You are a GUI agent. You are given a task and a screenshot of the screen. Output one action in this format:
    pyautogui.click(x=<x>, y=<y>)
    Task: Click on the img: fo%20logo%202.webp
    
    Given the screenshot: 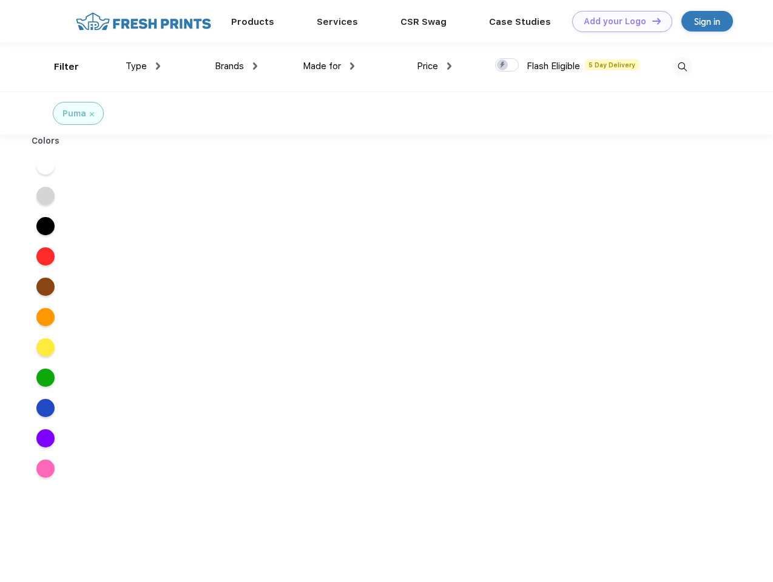 What is the action you would take?
    pyautogui.click(x=143, y=21)
    